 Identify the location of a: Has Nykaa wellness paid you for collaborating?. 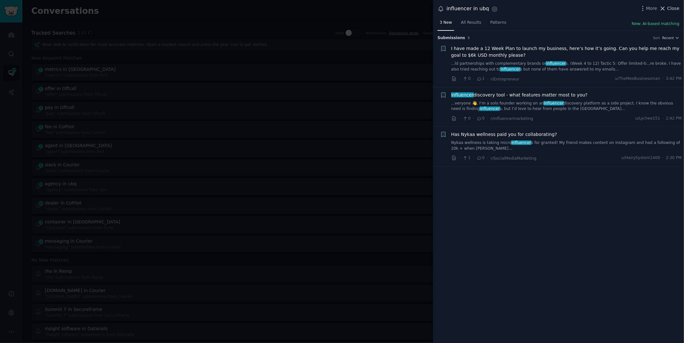
(504, 134).